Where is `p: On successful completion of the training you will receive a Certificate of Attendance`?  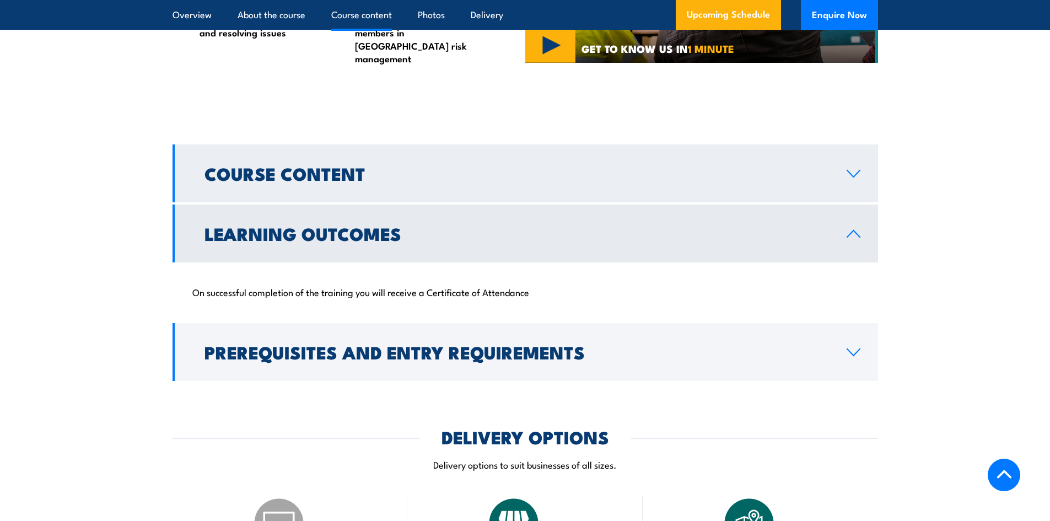
p: On successful completion of the training you will receive a Certificate of Attendance is located at coordinates (525, 292).